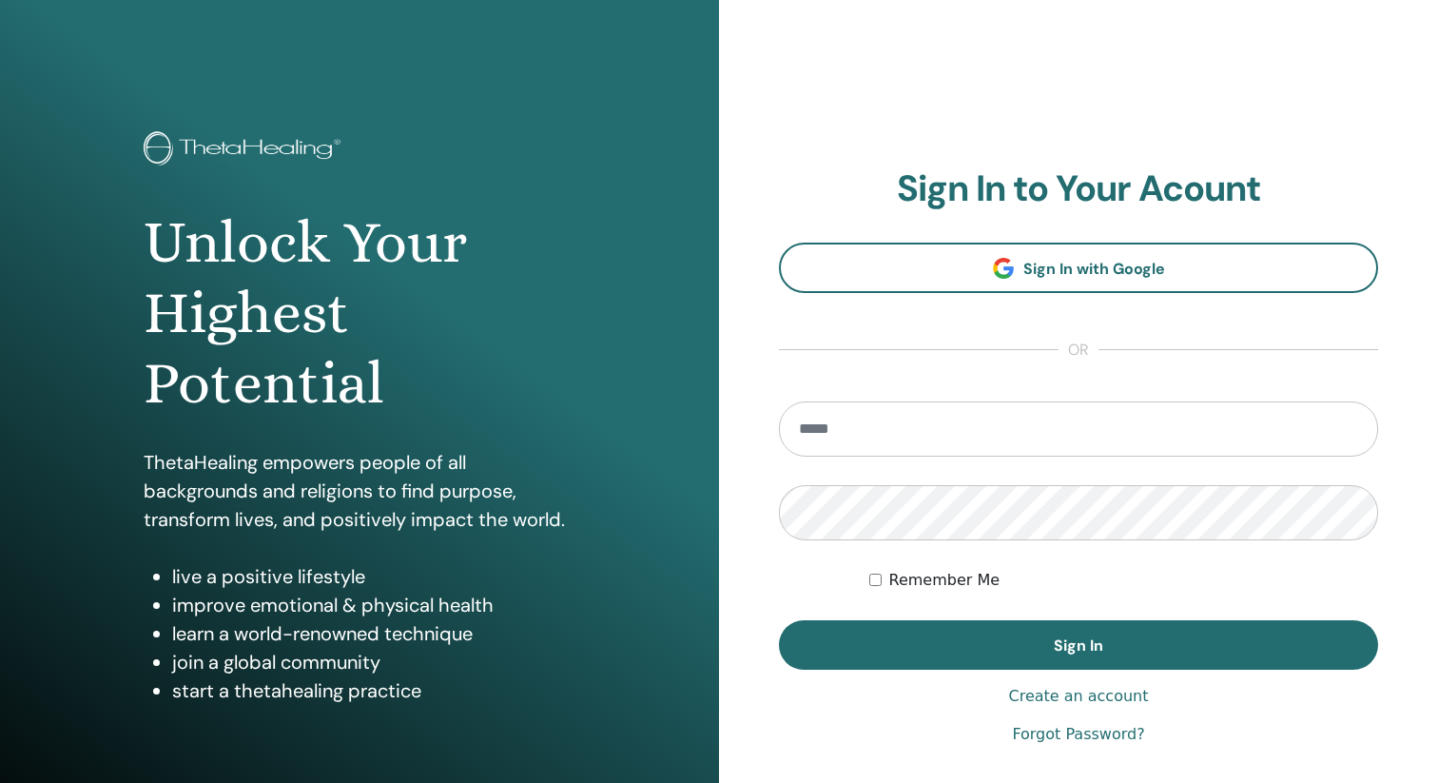 The width and height of the screenshot is (1438, 783). I want to click on span: Sign In, so click(1078, 645).